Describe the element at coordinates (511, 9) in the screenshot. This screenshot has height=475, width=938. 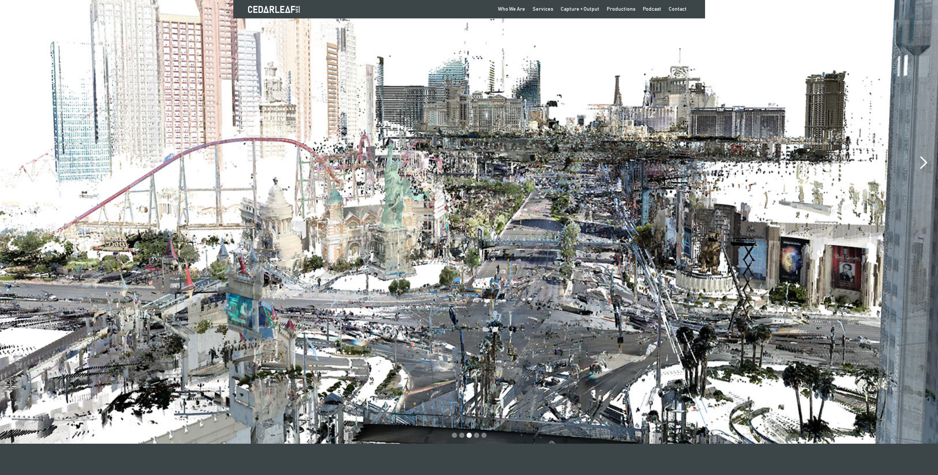
I see `div: Who We Are` at that location.